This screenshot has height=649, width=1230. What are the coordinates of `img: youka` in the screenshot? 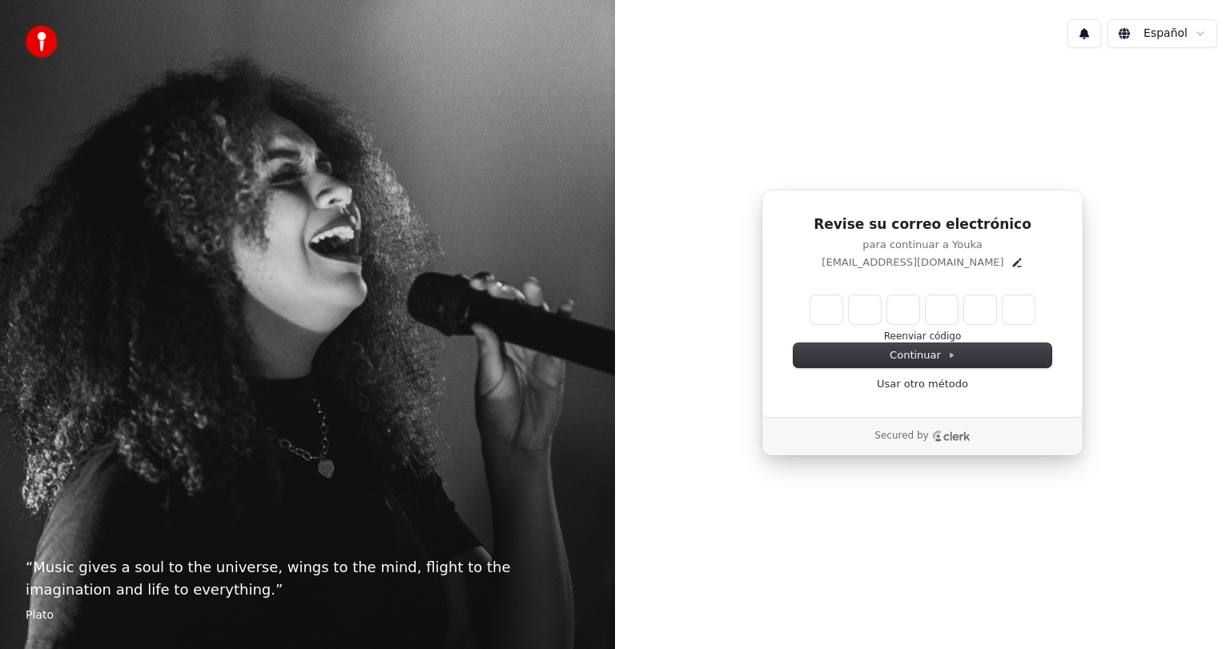 It's located at (42, 42).